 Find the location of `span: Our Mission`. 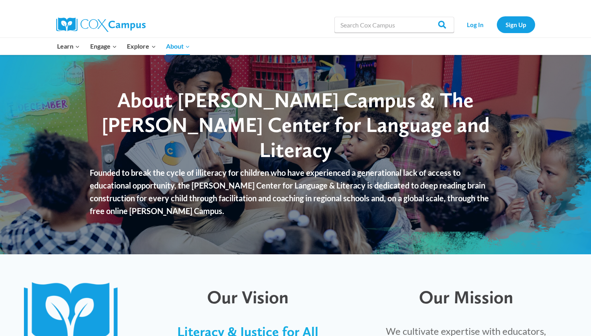

span: Our Mission is located at coordinates (466, 297).